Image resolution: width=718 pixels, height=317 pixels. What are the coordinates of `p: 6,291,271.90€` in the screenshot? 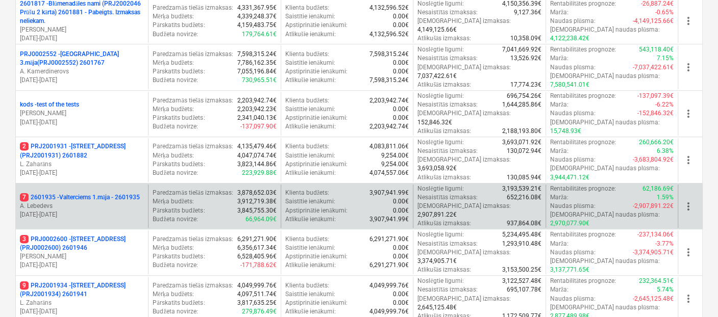 It's located at (389, 265).